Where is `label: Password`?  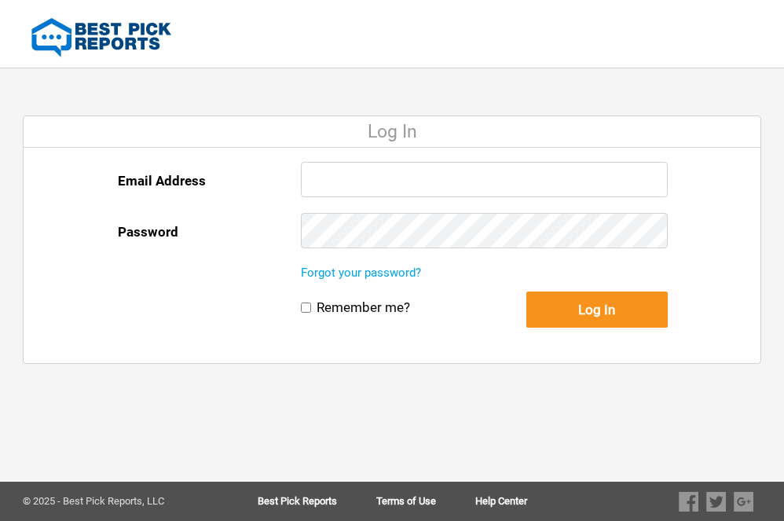 label: Password is located at coordinates (148, 232).